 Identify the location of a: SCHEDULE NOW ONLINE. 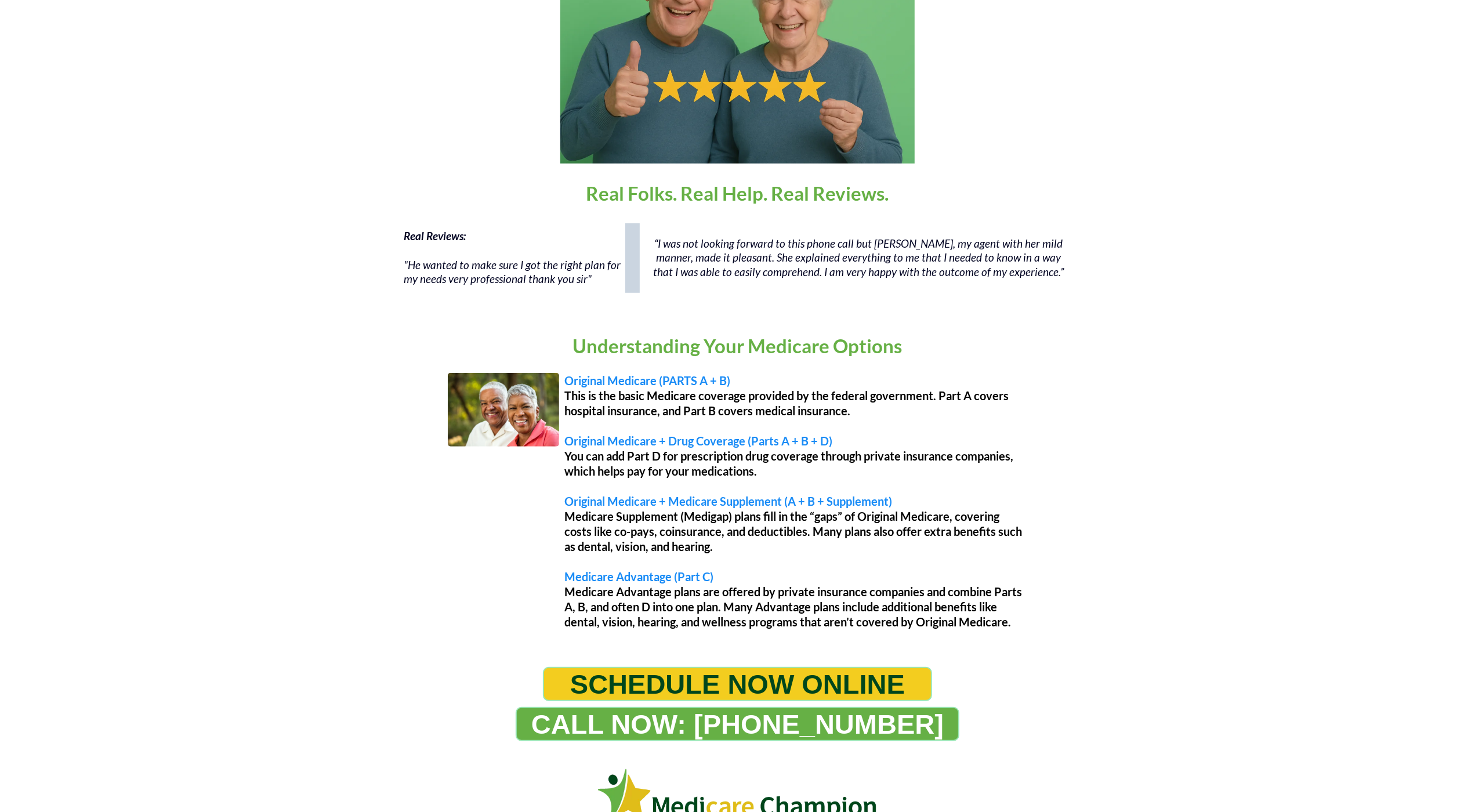
(737, 684).